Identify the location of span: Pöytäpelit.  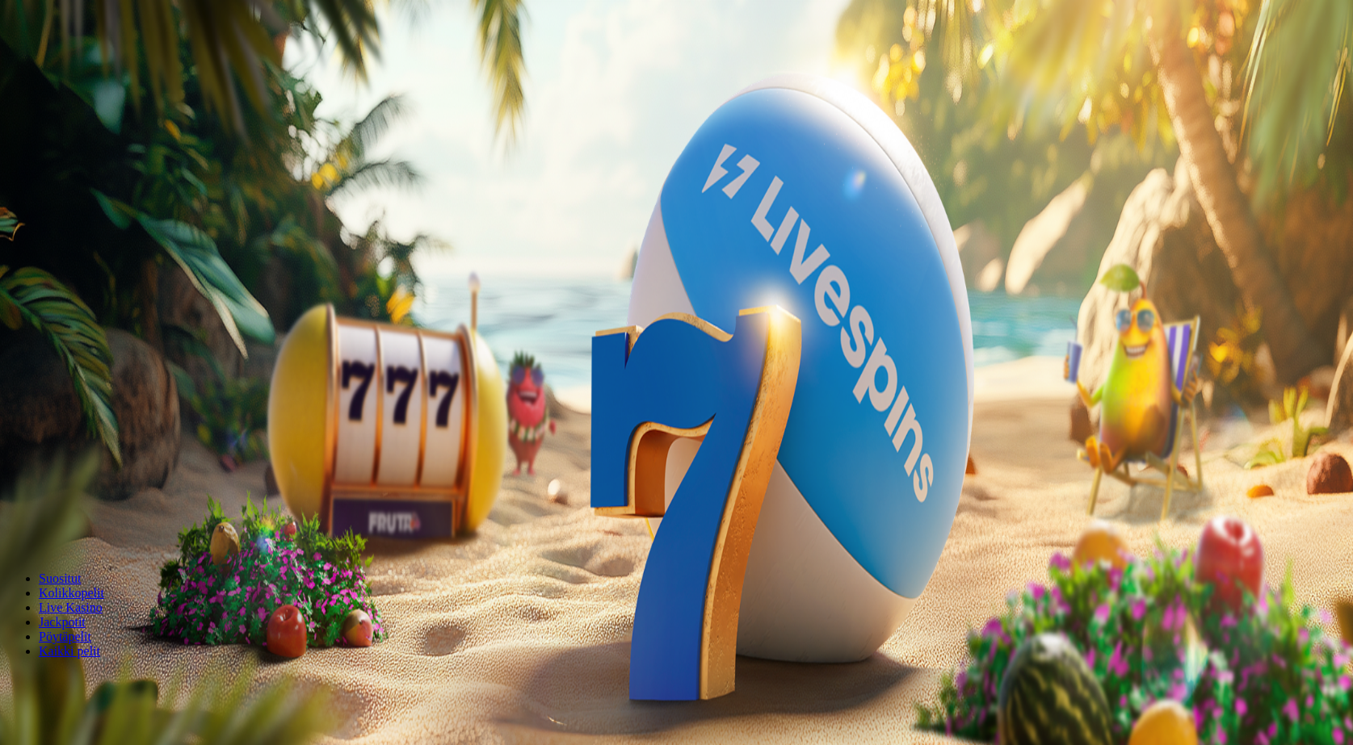
(65, 636).